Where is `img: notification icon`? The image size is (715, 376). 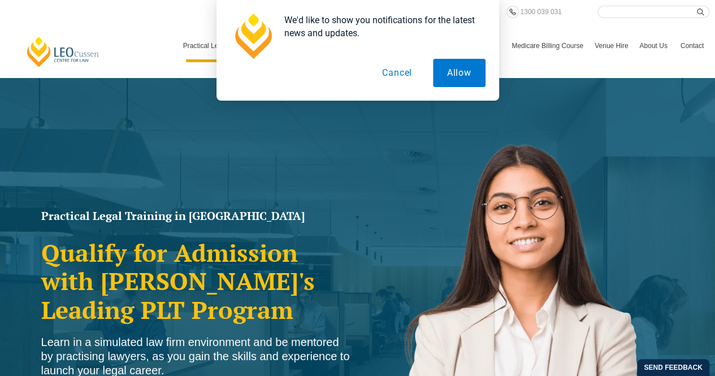
img: notification icon is located at coordinates (252, 36).